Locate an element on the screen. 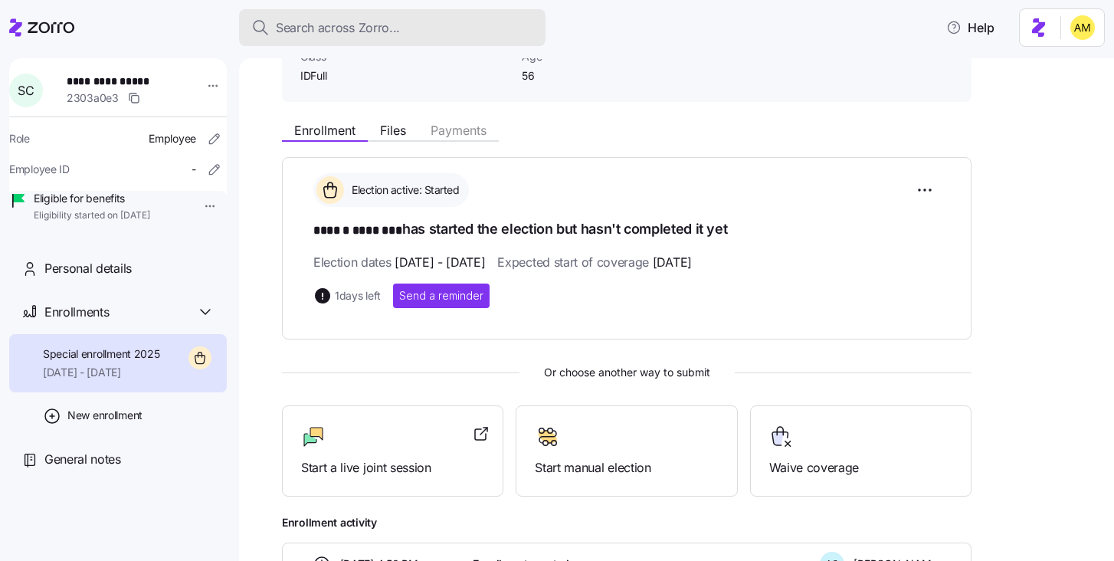 Image resolution: width=1114 pixels, height=561 pixels. span: General notes is located at coordinates (83, 459).